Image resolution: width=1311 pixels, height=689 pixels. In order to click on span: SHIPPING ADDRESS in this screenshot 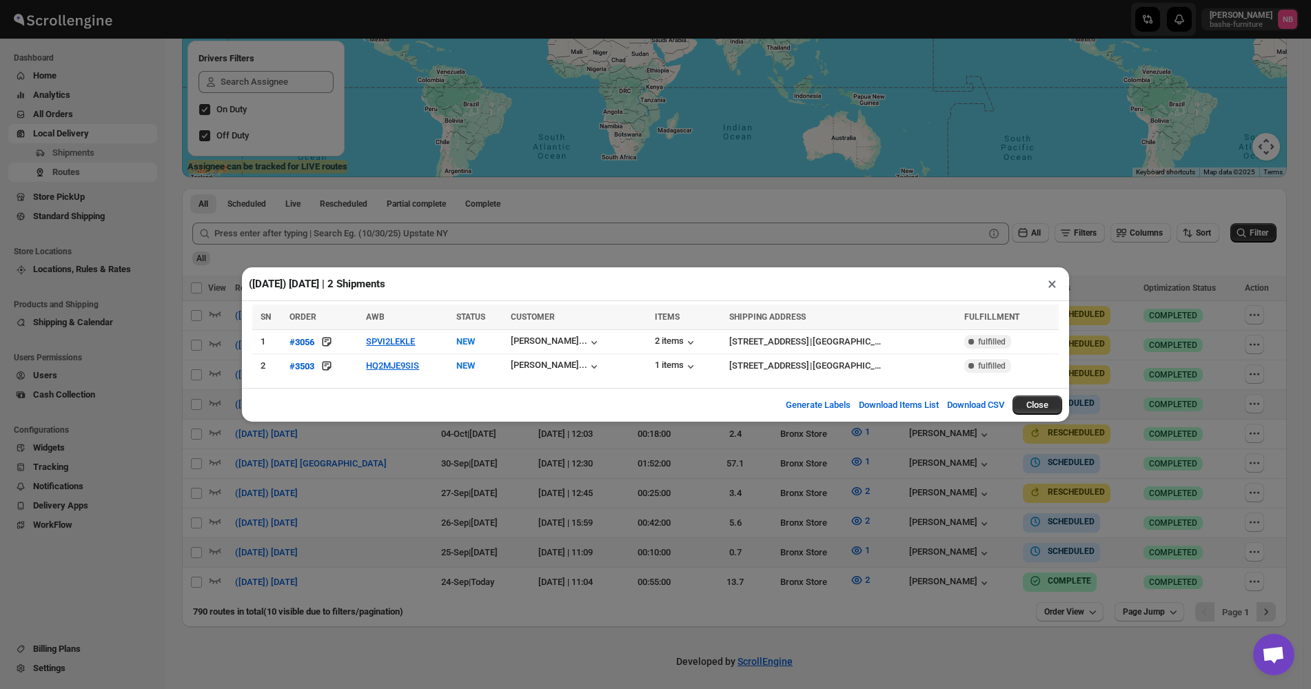, I will do `click(767, 317)`.